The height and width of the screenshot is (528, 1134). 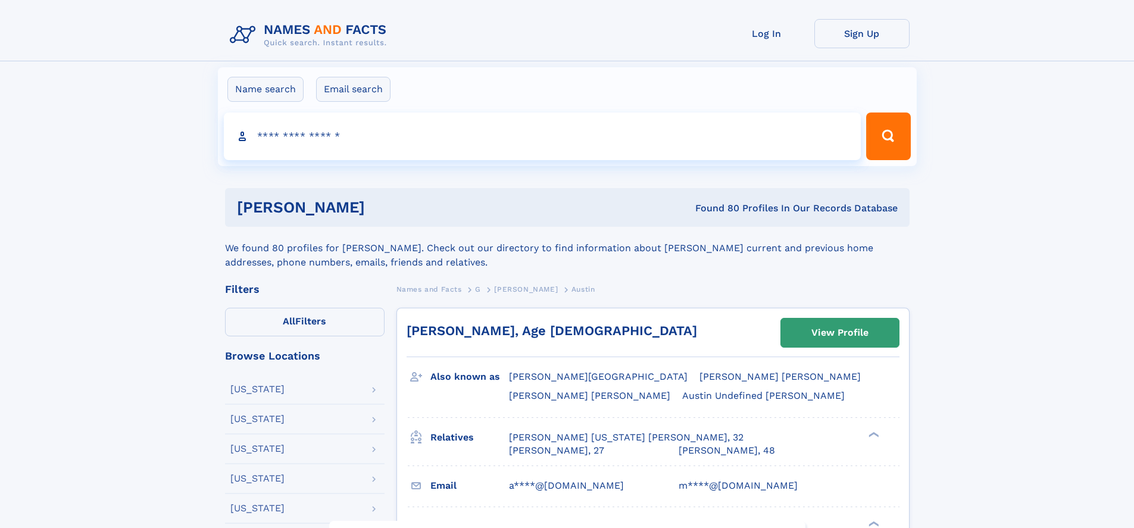 I want to click on label: Filters, so click(x=305, y=322).